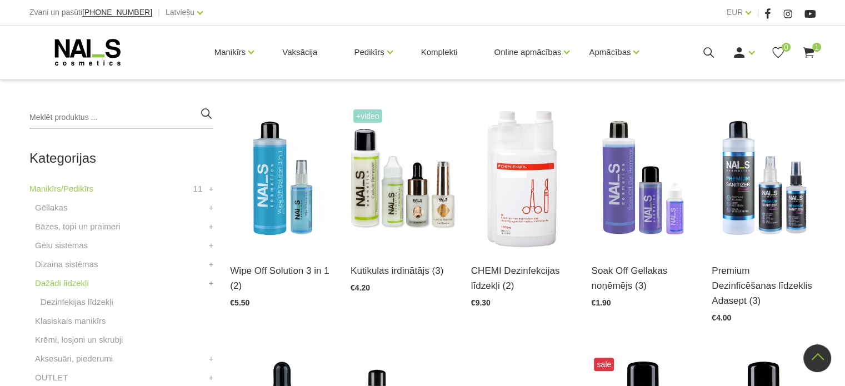 The image size is (845, 386). Describe the element at coordinates (786, 47) in the screenshot. I see `span: 0` at that location.